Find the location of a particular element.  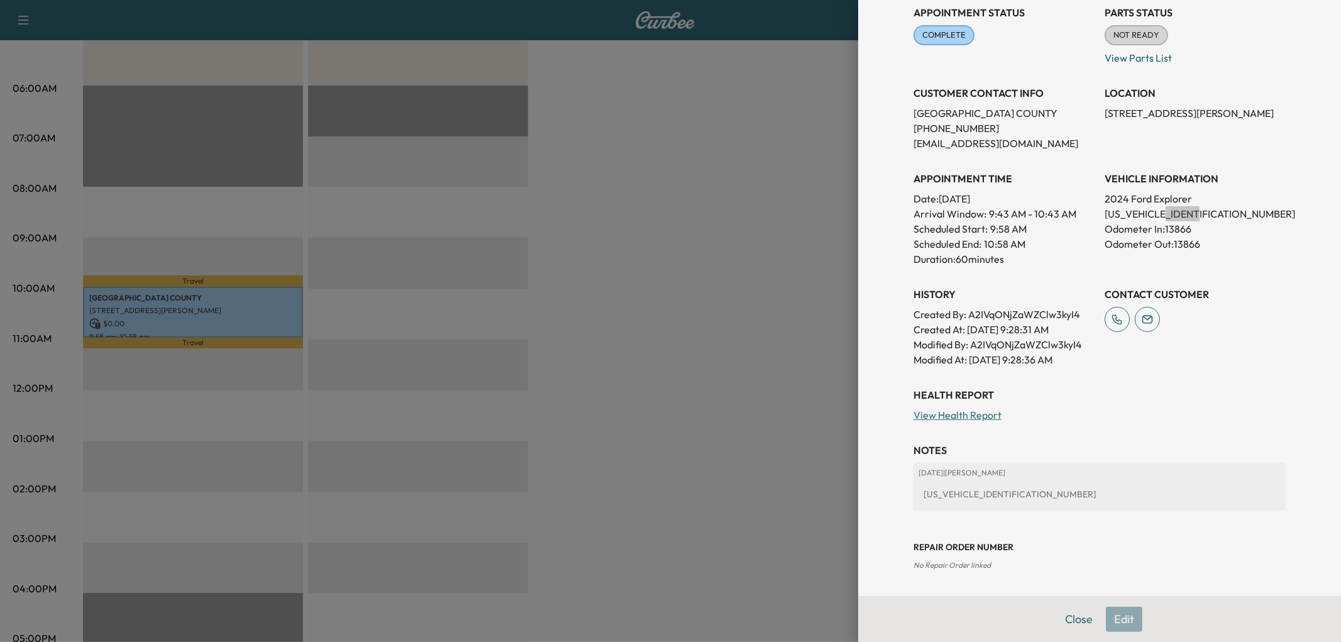

p: Scheduled End: is located at coordinates (947, 244).